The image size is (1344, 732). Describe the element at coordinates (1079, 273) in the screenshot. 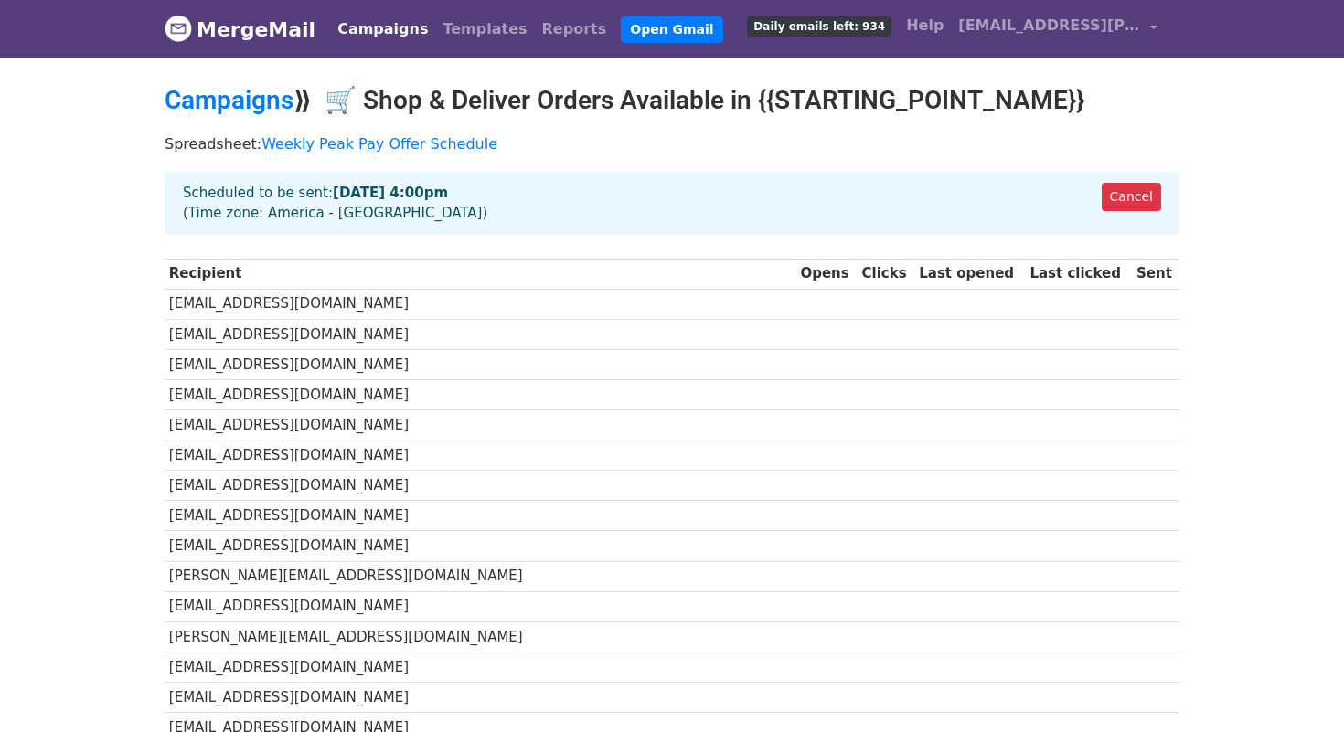

I see `th: Last clicked` at that location.